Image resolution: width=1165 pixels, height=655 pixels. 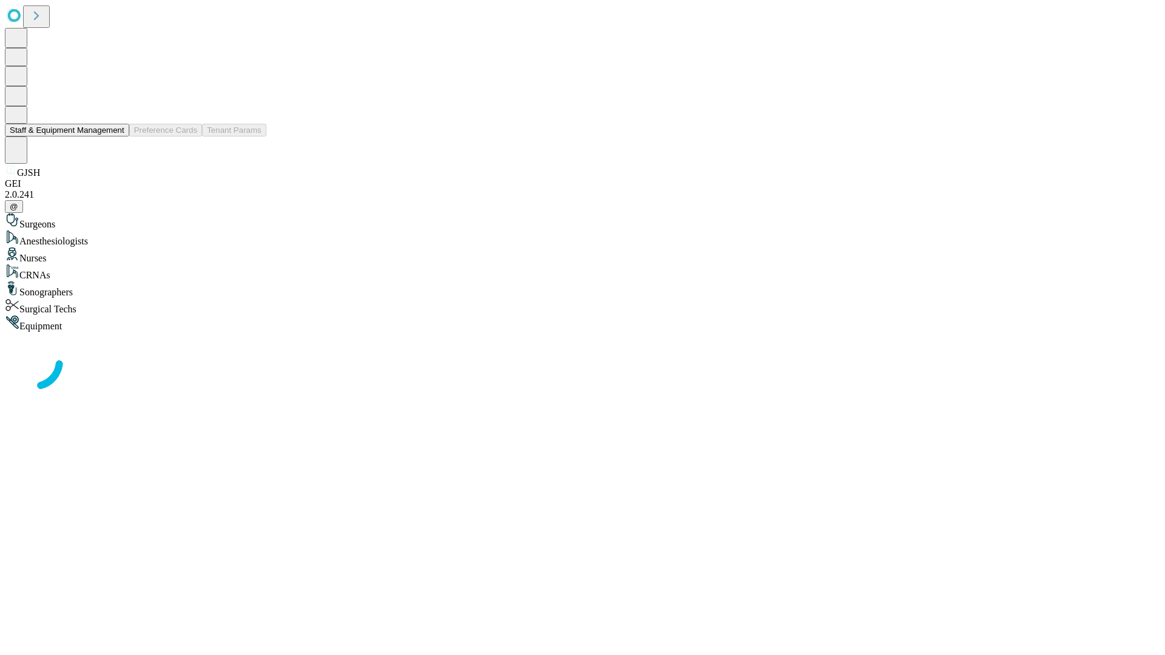 I want to click on div: Surgical Techs, so click(x=583, y=306).